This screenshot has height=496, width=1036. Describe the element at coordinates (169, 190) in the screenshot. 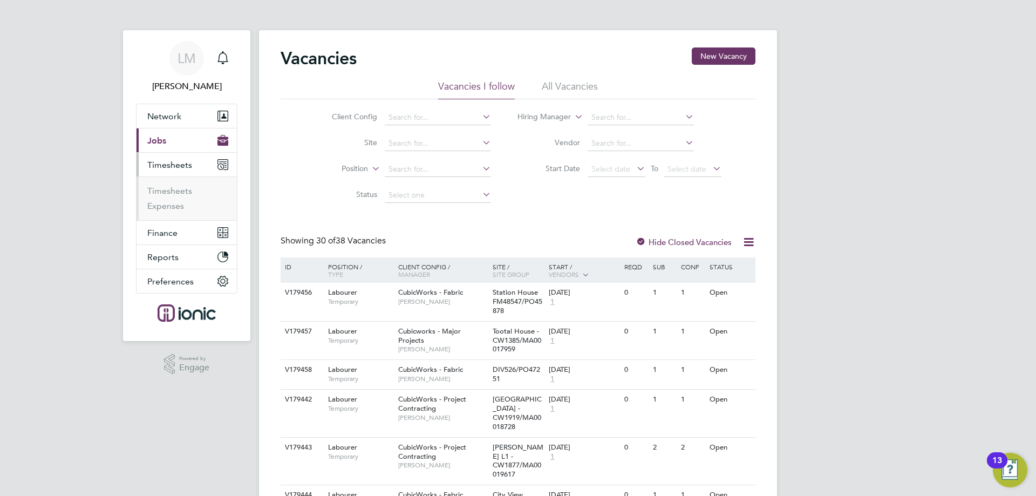

I see `a: Timesheets` at that location.